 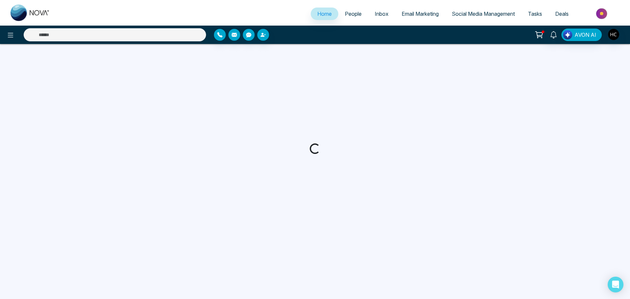 I want to click on span: AVON AI, so click(x=586, y=35).